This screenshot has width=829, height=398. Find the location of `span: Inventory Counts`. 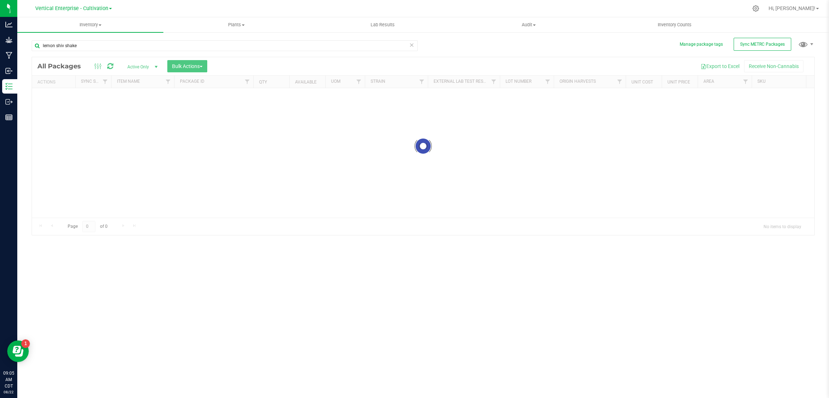

span: Inventory Counts is located at coordinates (675, 25).